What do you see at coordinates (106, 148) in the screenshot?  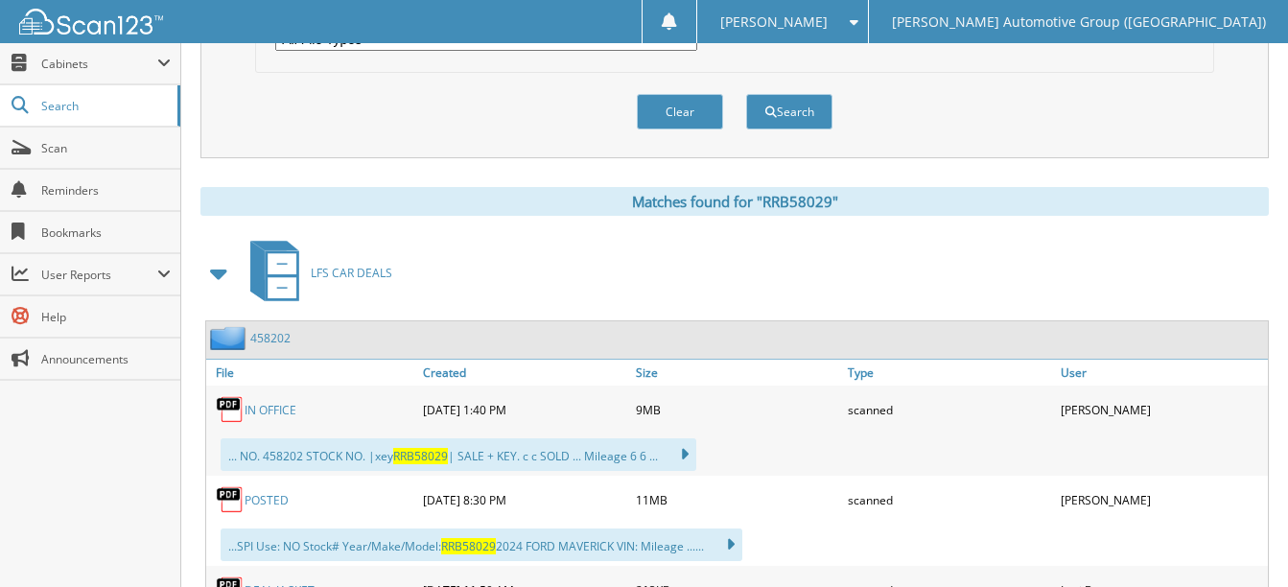 I see `span: Scan` at bounding box center [106, 148].